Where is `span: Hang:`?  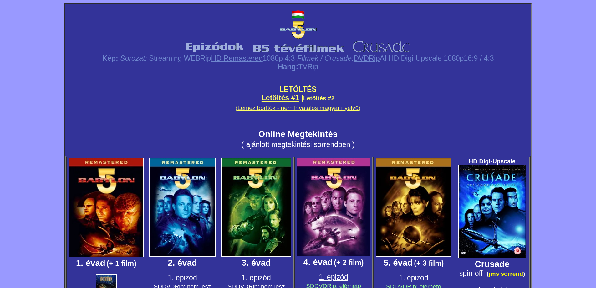 span: Hang: is located at coordinates (288, 67).